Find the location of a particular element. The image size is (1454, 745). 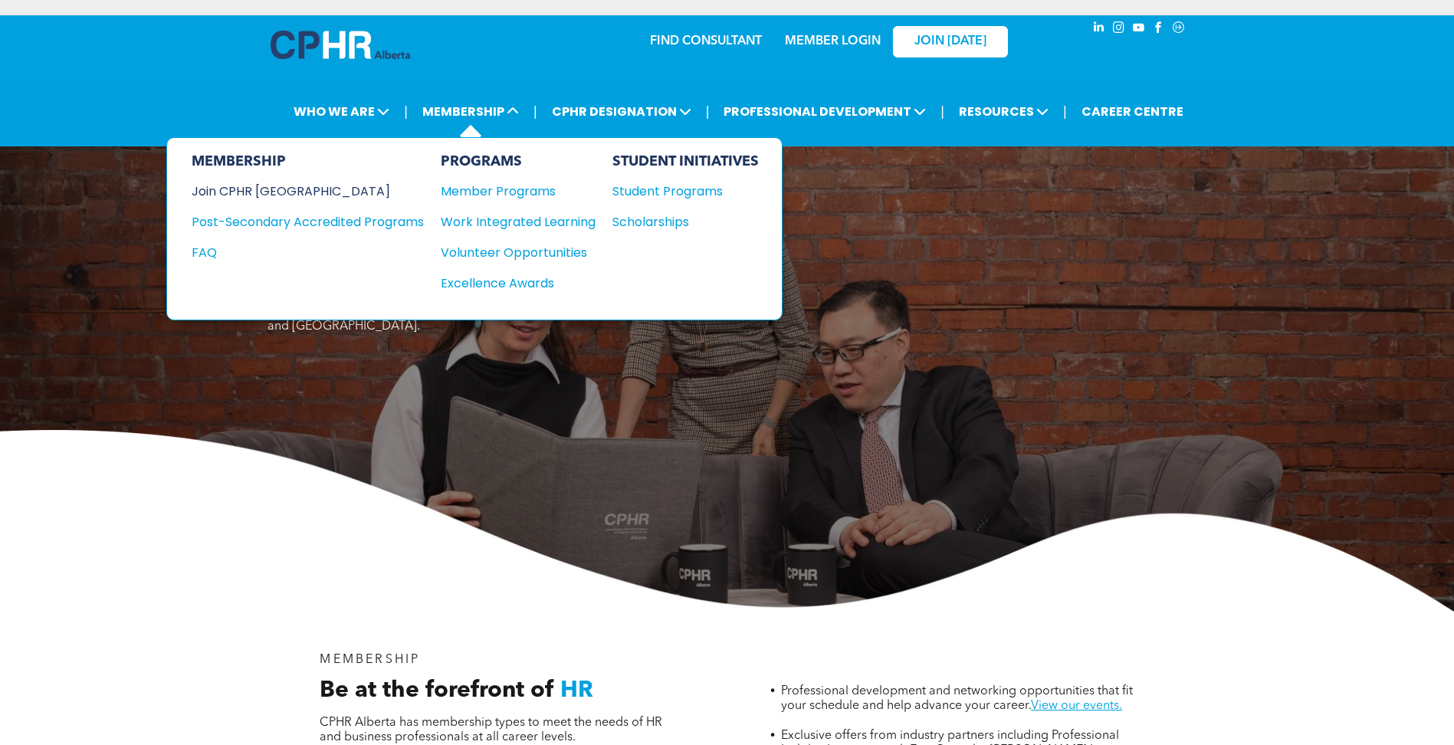

div: STUDENT INITIATIVES is located at coordinates (685, 162).